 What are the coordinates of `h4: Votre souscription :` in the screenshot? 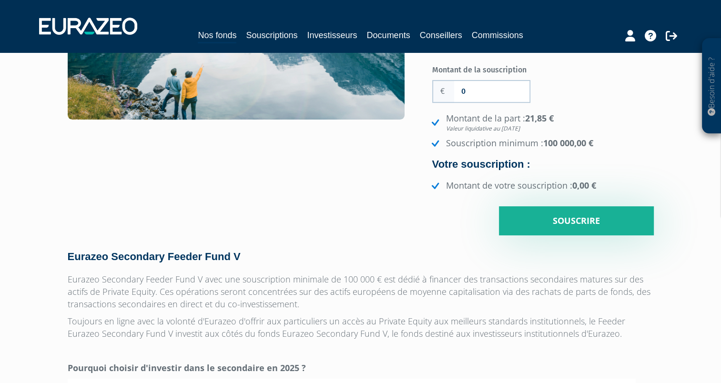 It's located at (543, 164).